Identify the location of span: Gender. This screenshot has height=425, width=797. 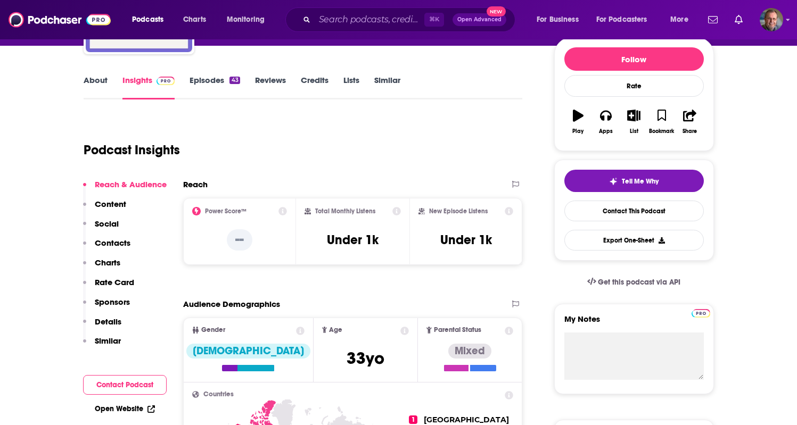
(213, 330).